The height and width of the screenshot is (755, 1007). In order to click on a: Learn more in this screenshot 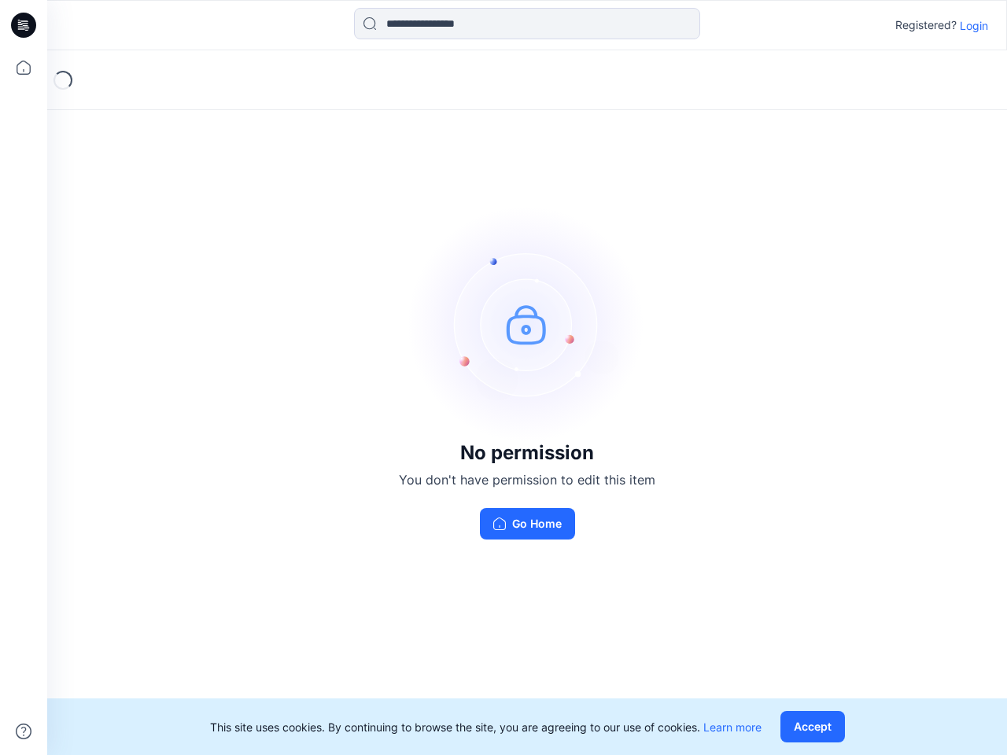, I will do `click(733, 727)`.